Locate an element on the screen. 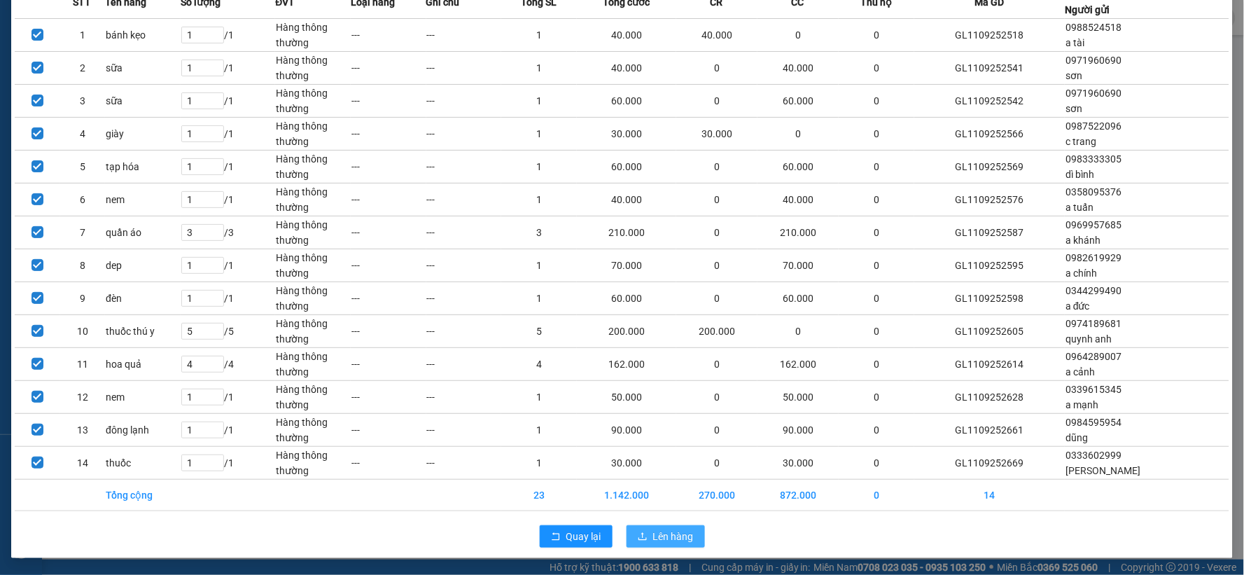 The image size is (1244, 575). span: a chính is located at coordinates (1081, 273).